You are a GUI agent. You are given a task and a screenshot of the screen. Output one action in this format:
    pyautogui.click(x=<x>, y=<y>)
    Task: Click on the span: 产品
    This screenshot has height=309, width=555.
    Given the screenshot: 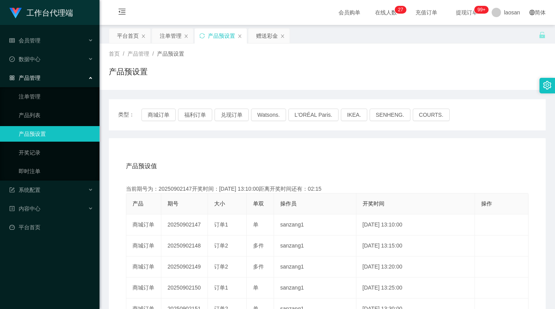 What is the action you would take?
    pyautogui.click(x=138, y=203)
    